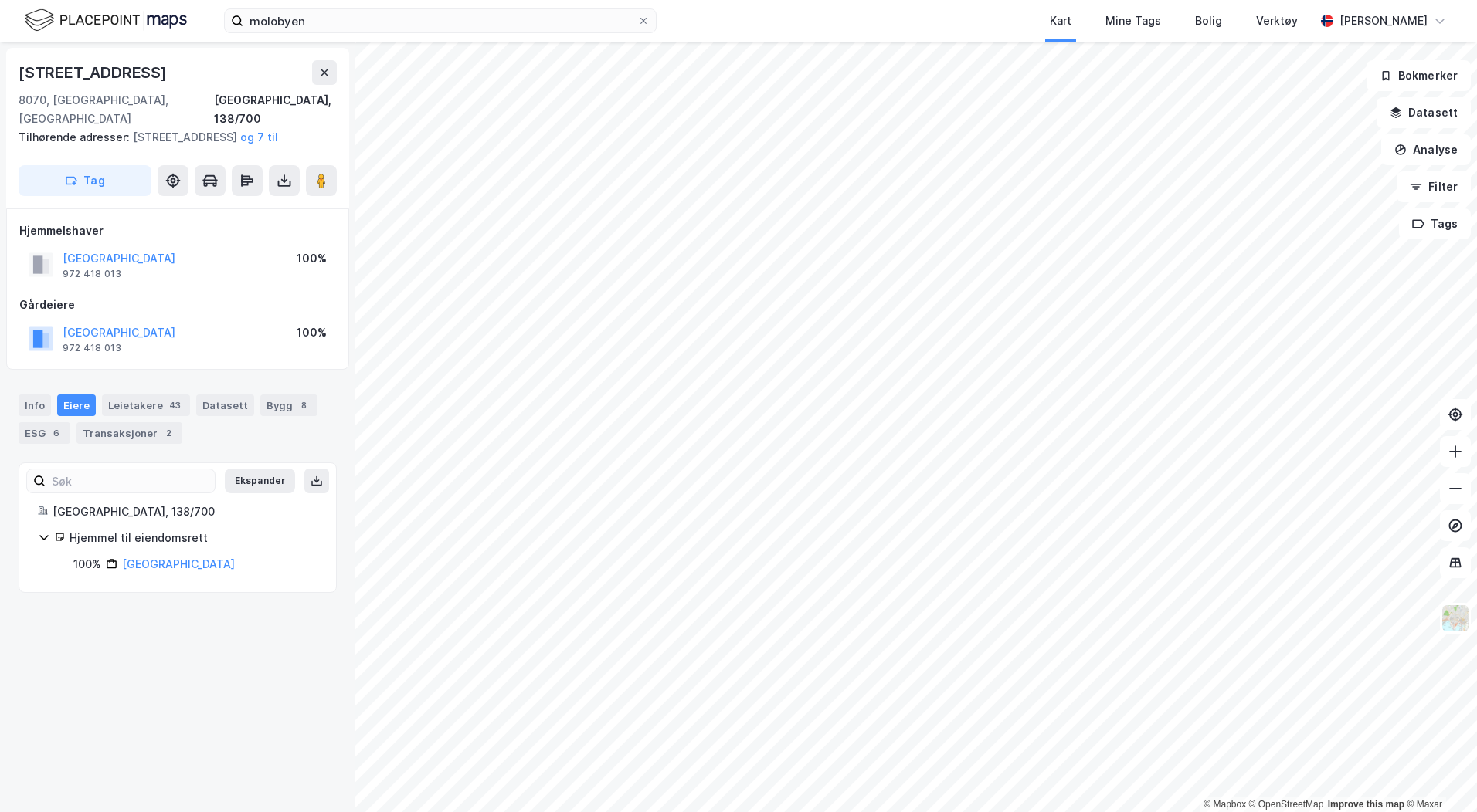 The height and width of the screenshot is (812, 1477). Describe the element at coordinates (440, 21) in the screenshot. I see `input: Søk på adresse, matrikkel, gårdeiere, leietakere eller personer` at that location.